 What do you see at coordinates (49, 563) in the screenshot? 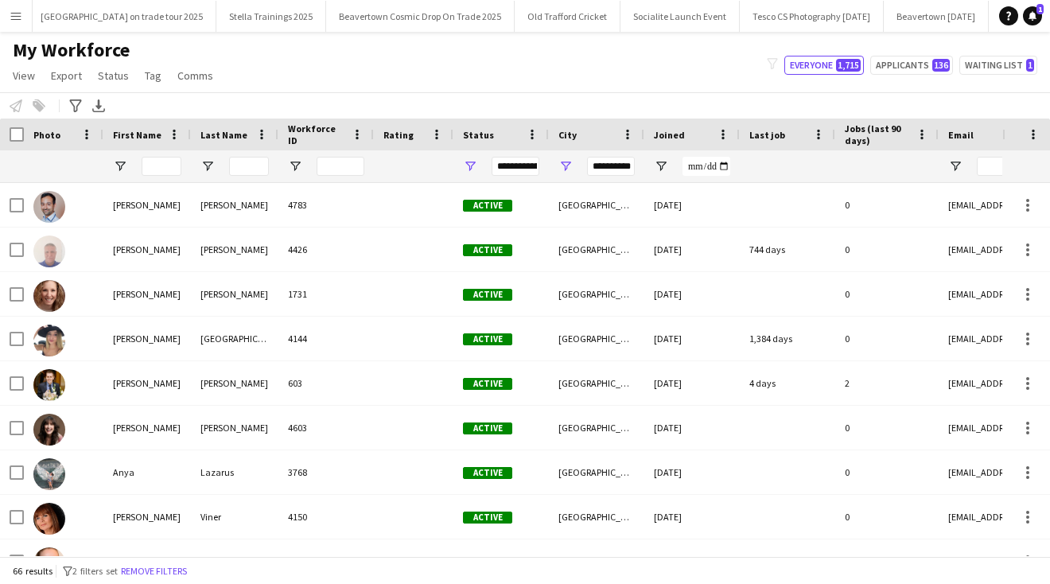
I see `img: Casey Bell` at bounding box center [49, 563].